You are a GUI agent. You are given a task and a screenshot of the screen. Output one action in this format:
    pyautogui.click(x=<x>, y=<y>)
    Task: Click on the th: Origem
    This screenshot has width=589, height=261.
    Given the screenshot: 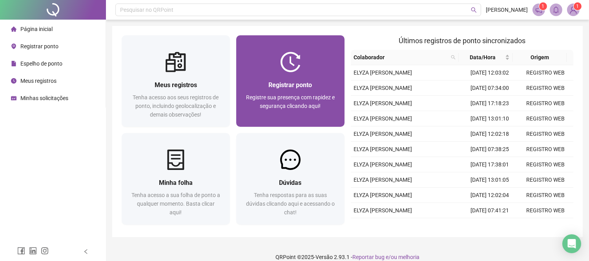 What is the action you would take?
    pyautogui.click(x=540, y=57)
    